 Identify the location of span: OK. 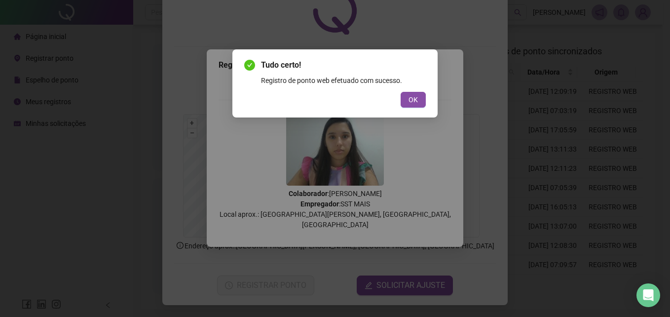
(413, 100).